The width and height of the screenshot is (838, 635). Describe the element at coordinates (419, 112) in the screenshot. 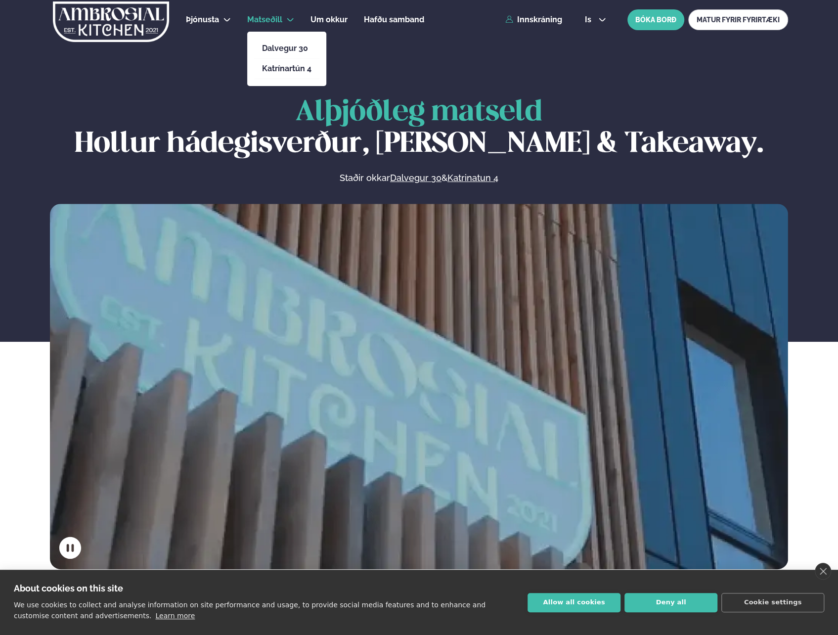

I see `span: Alþjóðleg matseld` at that location.